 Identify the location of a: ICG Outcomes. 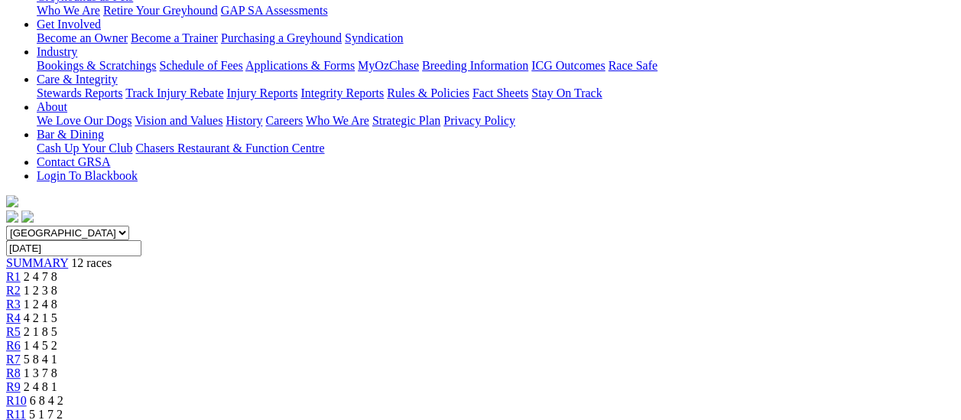
(568, 65).